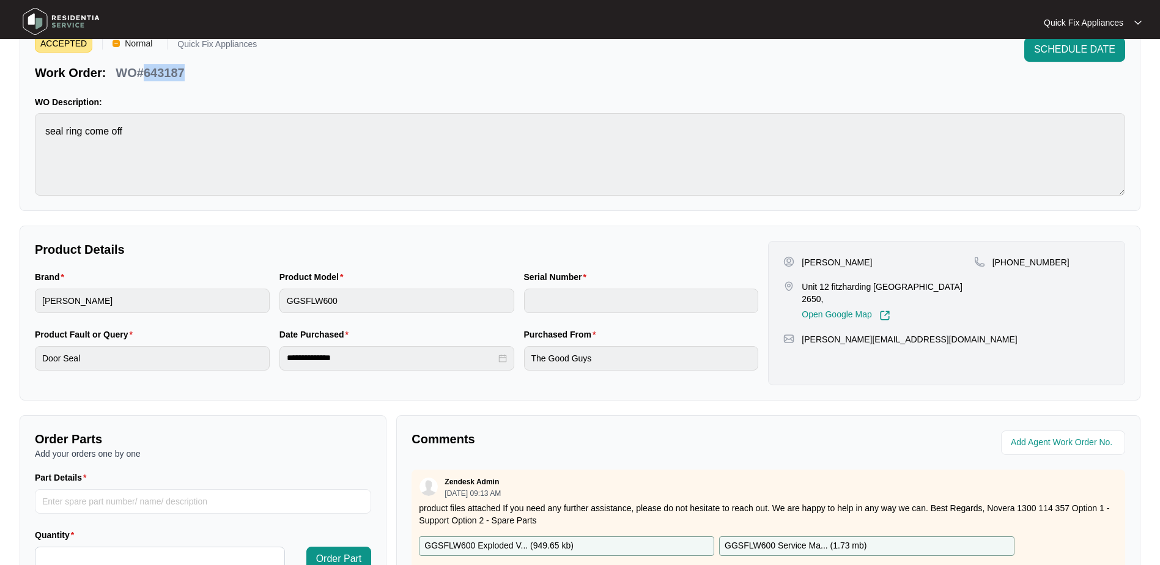 This screenshot has height=565, width=1160. What do you see at coordinates (203, 439) in the screenshot?
I see `p: Order Parts` at bounding box center [203, 439].